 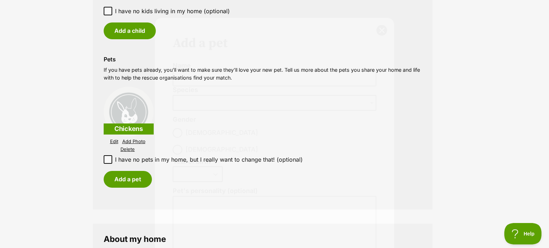 What do you see at coordinates (382, 30) in the screenshot?
I see `button: close` at bounding box center [382, 30].